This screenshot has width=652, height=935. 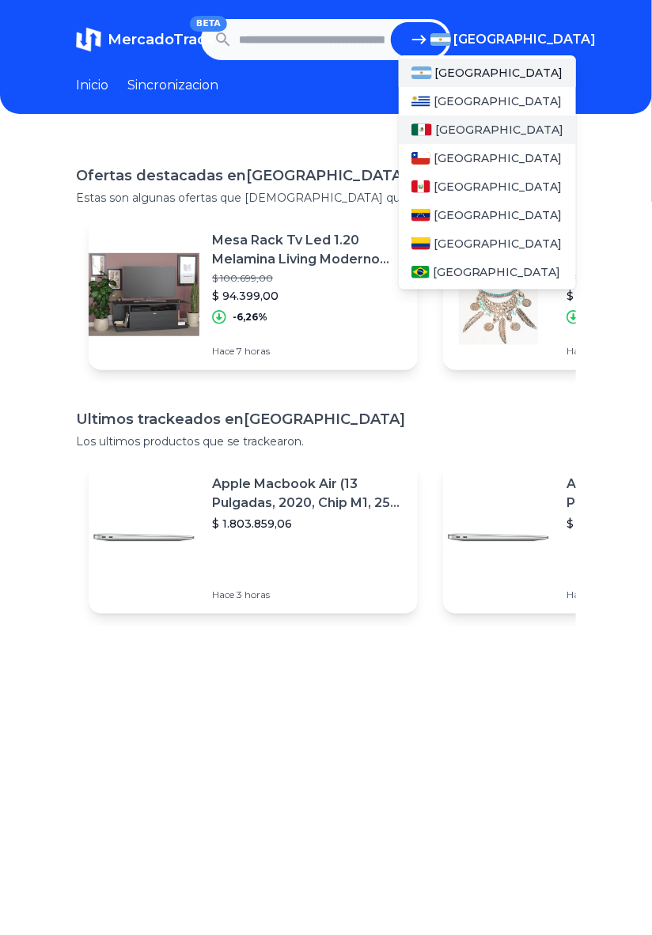 What do you see at coordinates (420, 272) in the screenshot?
I see `img: Brasil` at bounding box center [420, 272].